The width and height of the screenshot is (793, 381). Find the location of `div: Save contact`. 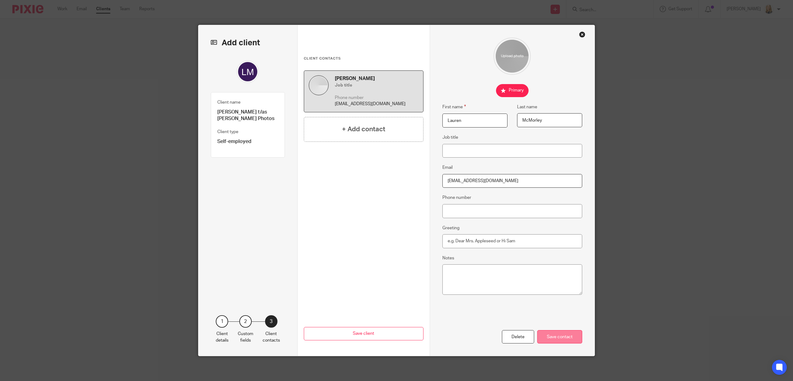

div: Save contact is located at coordinates (560, 337).